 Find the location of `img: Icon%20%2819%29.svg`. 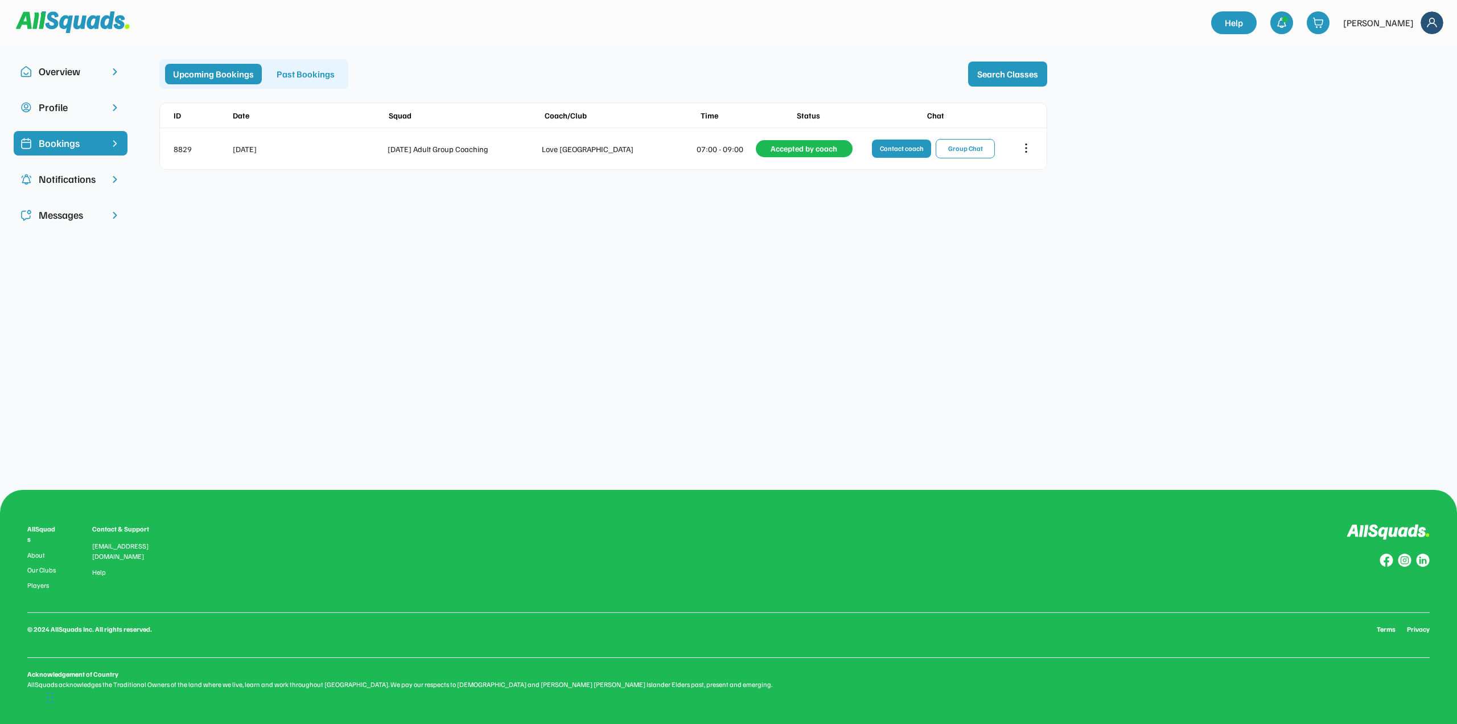

img: Icon%20%2819%29.svg is located at coordinates (26, 143).